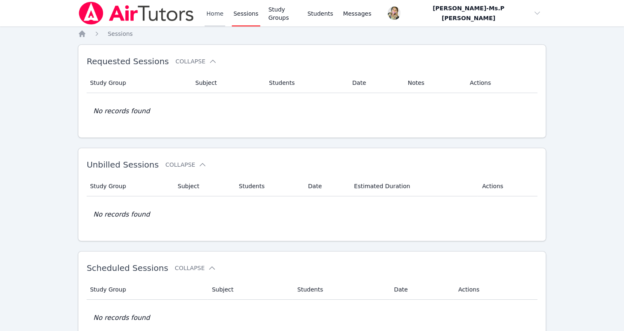 This screenshot has height=331, width=624. What do you see at coordinates (312, 34) in the screenshot?
I see `nav: Breadcrumb` at bounding box center [312, 34].